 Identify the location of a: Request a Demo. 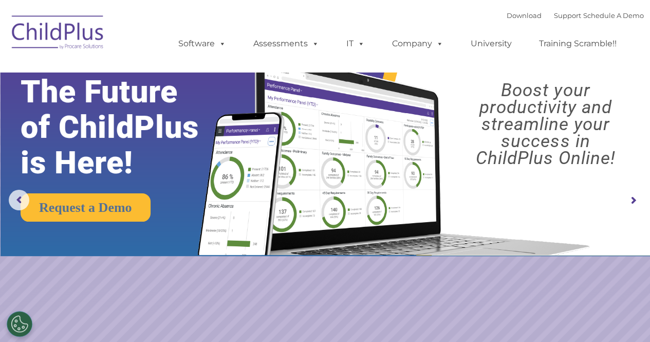
(85, 207).